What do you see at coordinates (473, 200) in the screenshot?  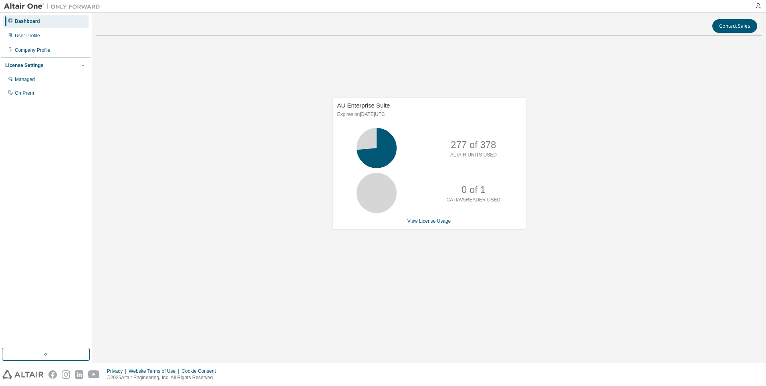 I see `p: CATIAV5READER USED` at bounding box center [473, 200].